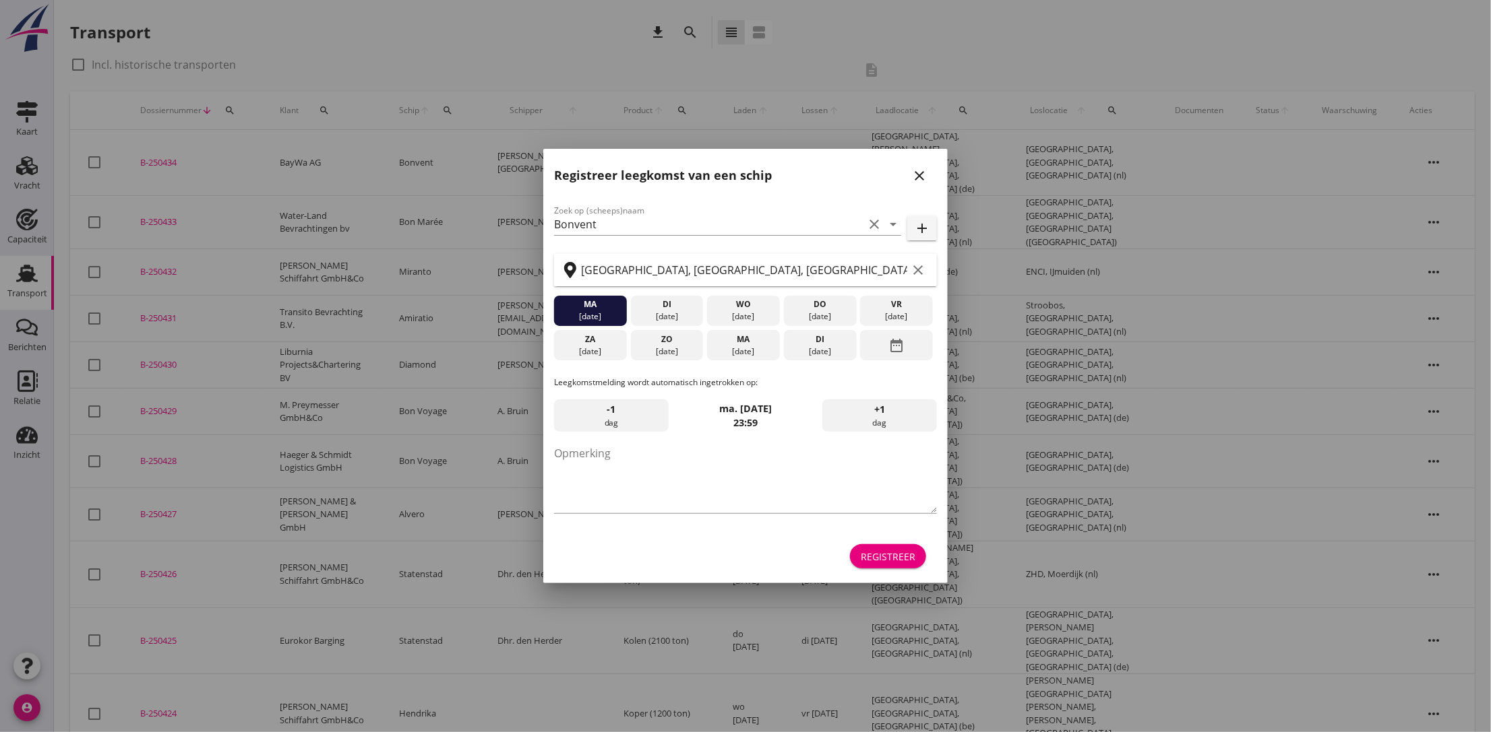 The width and height of the screenshot is (1491, 732). Describe the element at coordinates (820, 305) in the screenshot. I see `div: do` at that location.